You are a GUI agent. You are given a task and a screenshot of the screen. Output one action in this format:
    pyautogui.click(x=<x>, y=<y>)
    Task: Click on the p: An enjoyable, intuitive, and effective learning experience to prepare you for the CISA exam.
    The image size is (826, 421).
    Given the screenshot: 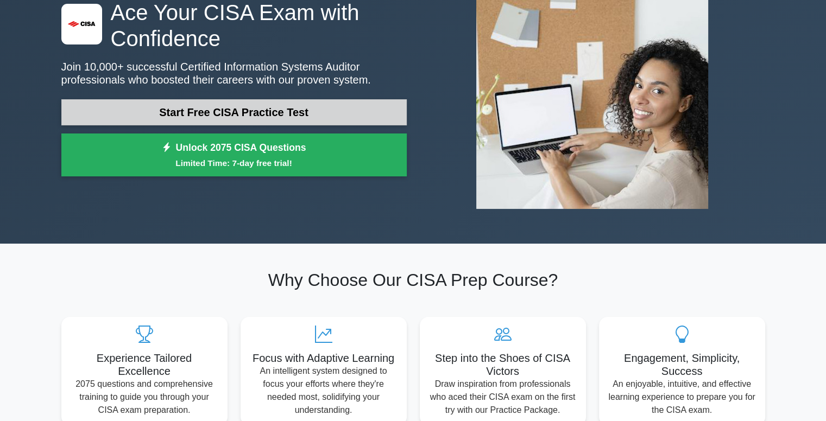 What is the action you would take?
    pyautogui.click(x=682, y=397)
    